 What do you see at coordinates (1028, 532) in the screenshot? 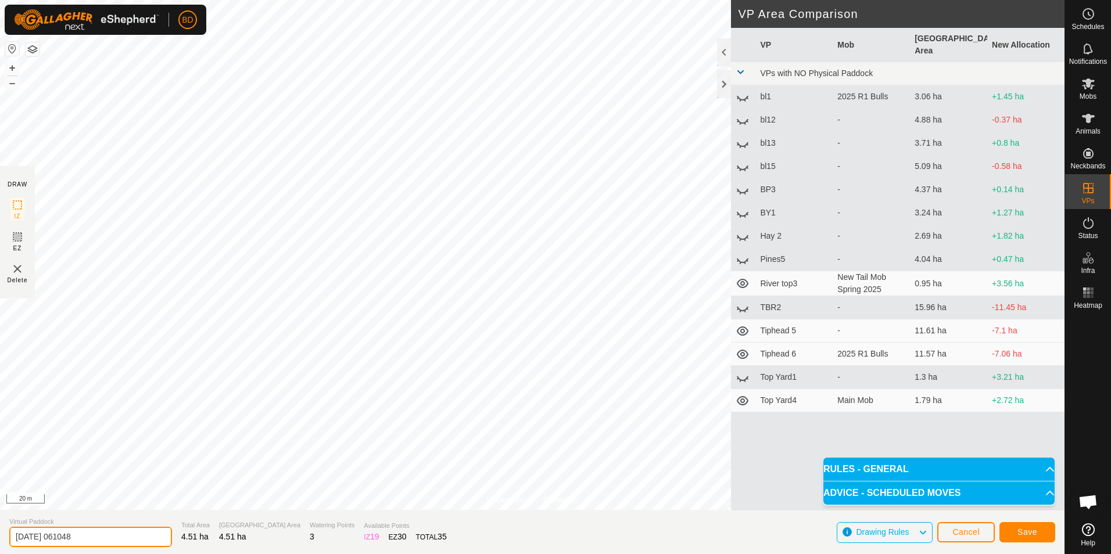
I see `span: Save` at bounding box center [1028, 532].